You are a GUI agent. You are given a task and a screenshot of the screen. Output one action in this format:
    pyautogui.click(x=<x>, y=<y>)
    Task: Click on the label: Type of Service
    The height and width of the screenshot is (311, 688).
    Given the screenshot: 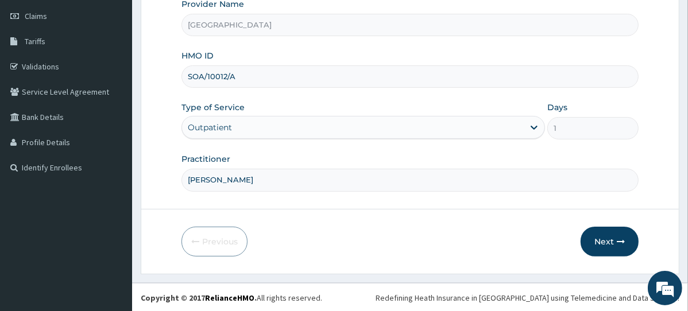 What is the action you would take?
    pyautogui.click(x=213, y=107)
    